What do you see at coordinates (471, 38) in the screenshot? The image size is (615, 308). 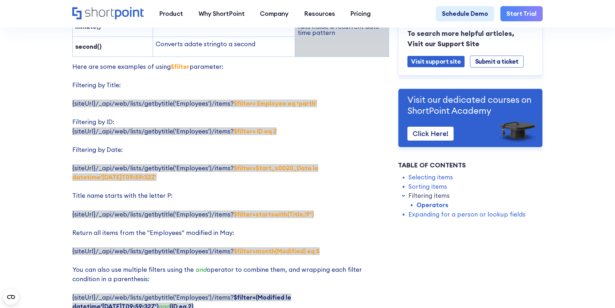 I see `p: To search more helpful articles, Visit our Support Site` at bounding box center [471, 38].